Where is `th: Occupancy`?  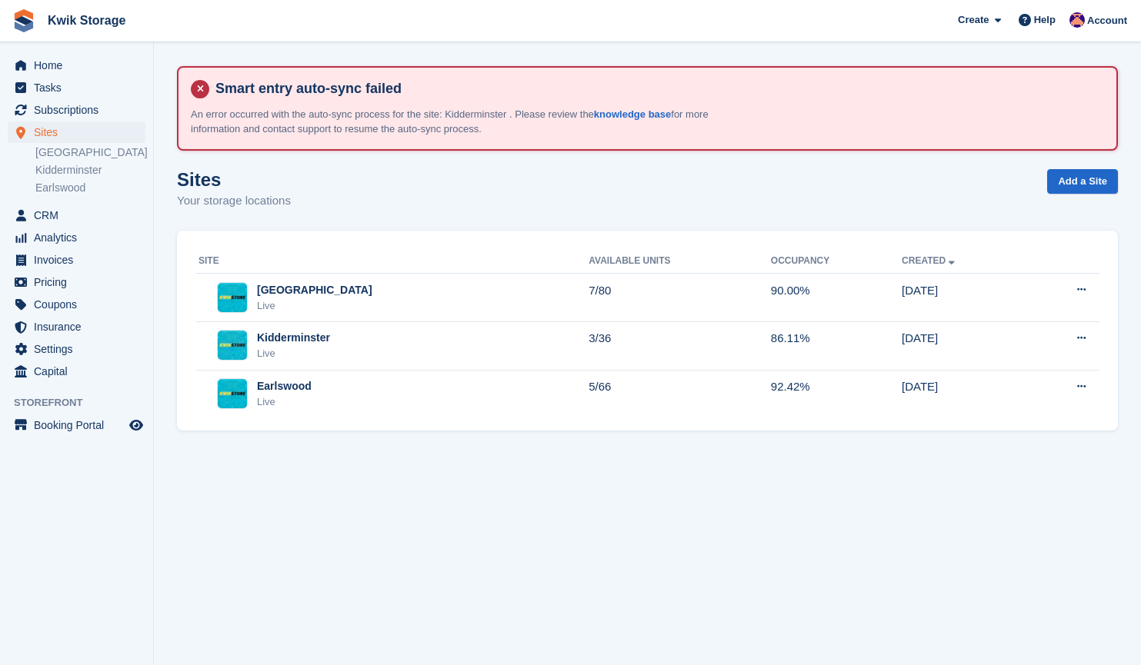 th: Occupancy is located at coordinates (836, 261).